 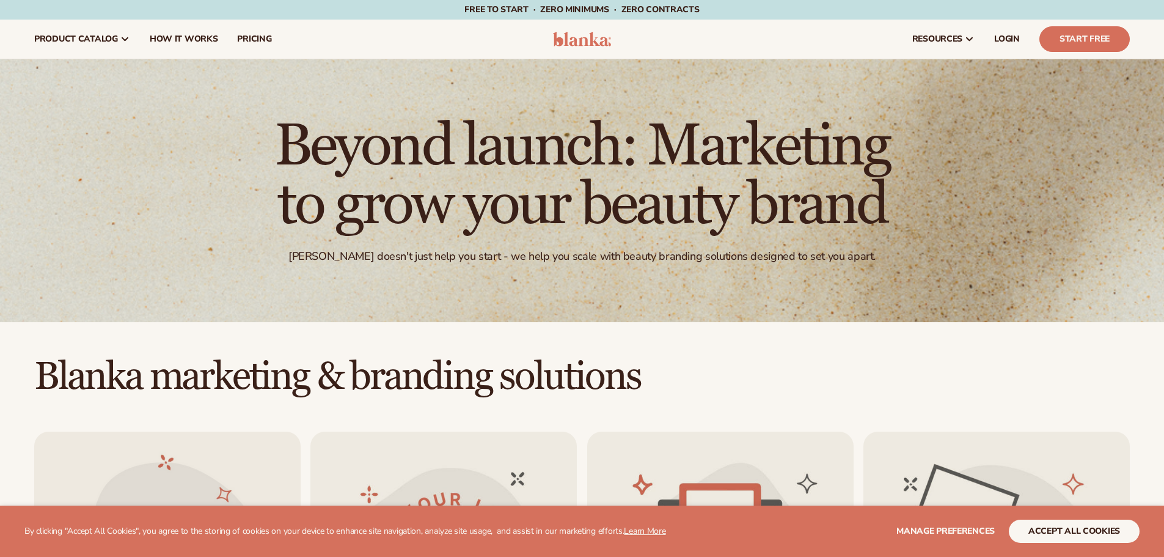 What do you see at coordinates (945, 530) in the screenshot?
I see `span: Manage preferences` at bounding box center [945, 530].